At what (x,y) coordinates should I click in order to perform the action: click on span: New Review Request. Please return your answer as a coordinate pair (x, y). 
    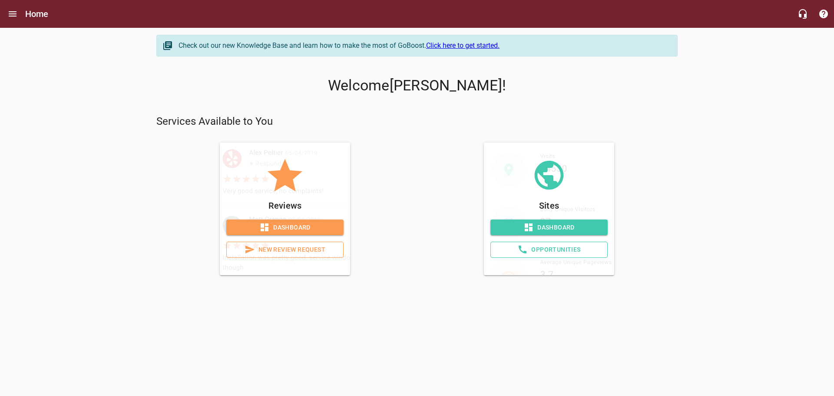
    Looking at the image, I should click on (285, 249).